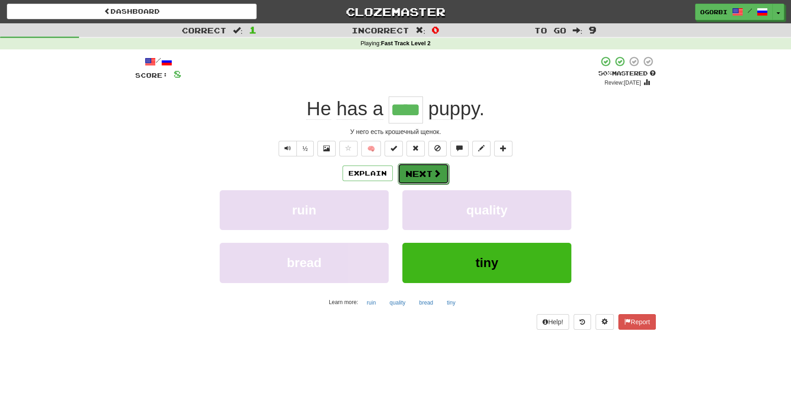 This screenshot has width=791, height=396. What do you see at coordinates (435, 30) in the screenshot?
I see `span: 0` at bounding box center [435, 30].